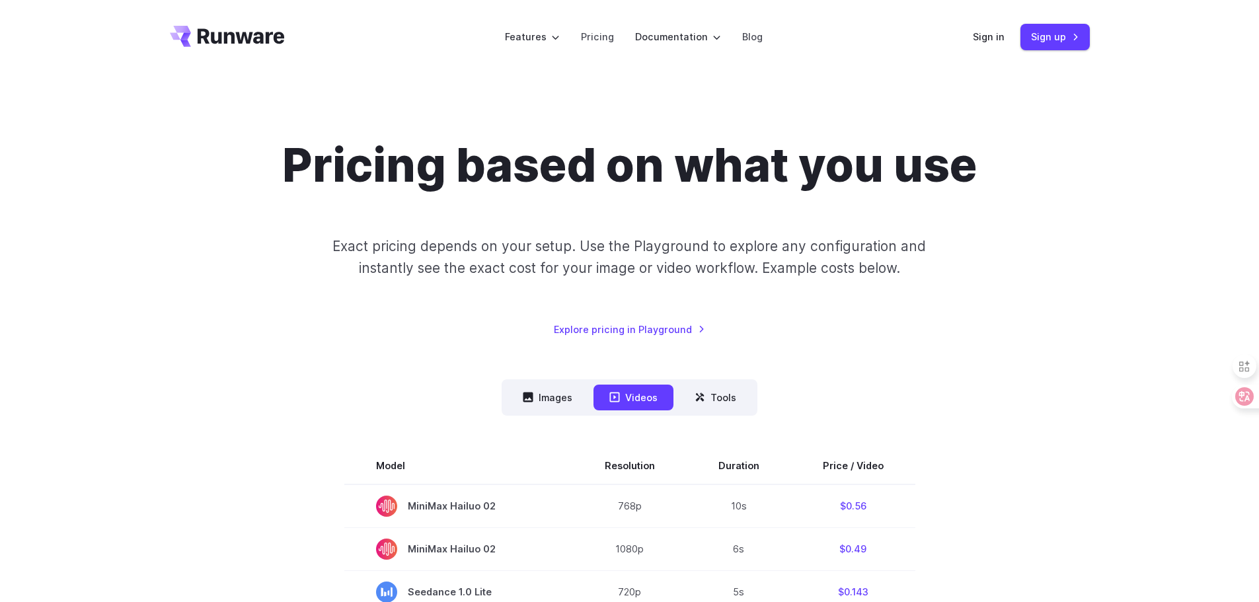 The height and width of the screenshot is (602, 1259). I want to click on label: Documentation, so click(678, 36).